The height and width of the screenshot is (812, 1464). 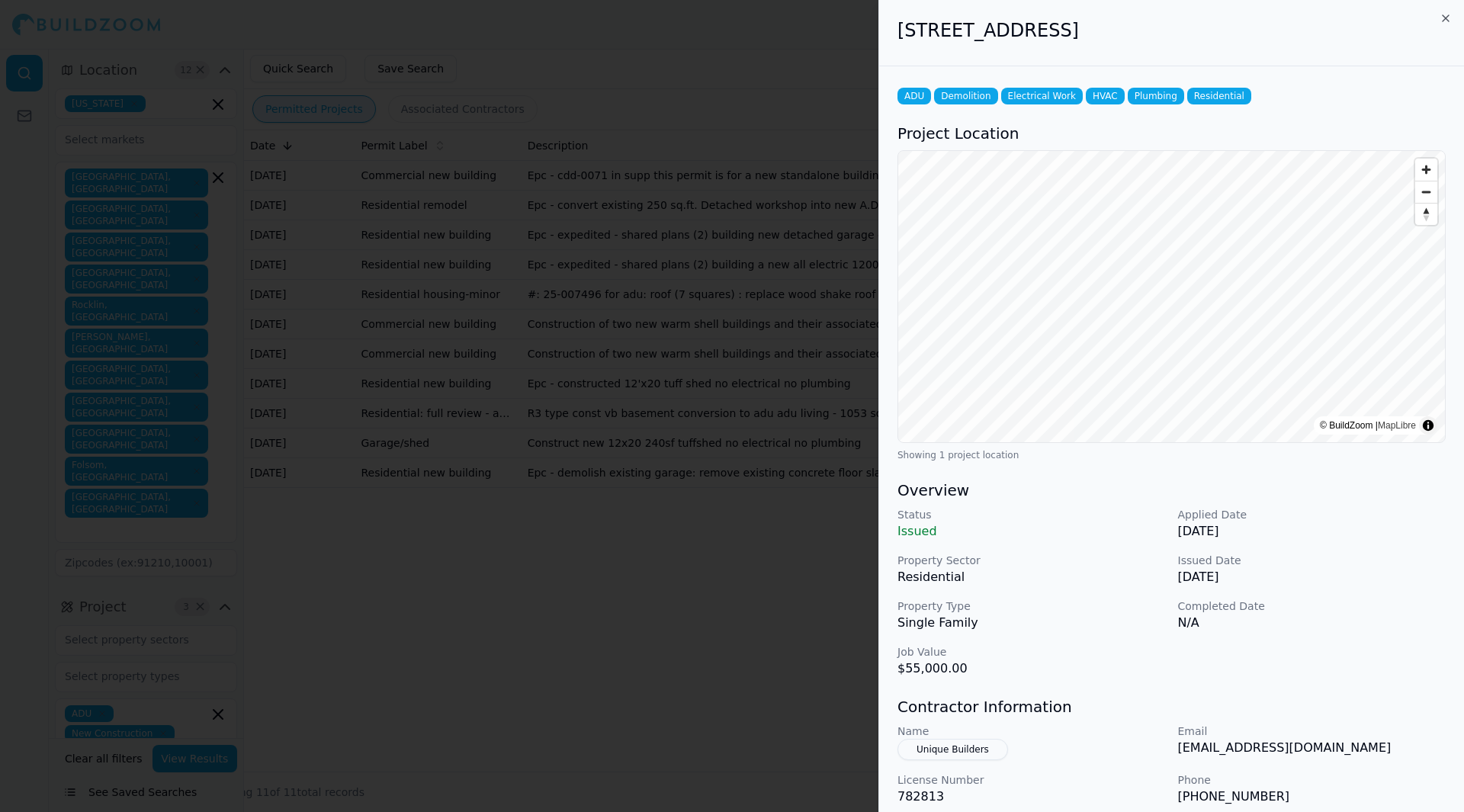 What do you see at coordinates (1032, 669) in the screenshot?
I see `p: $55,000.00` at bounding box center [1032, 669].